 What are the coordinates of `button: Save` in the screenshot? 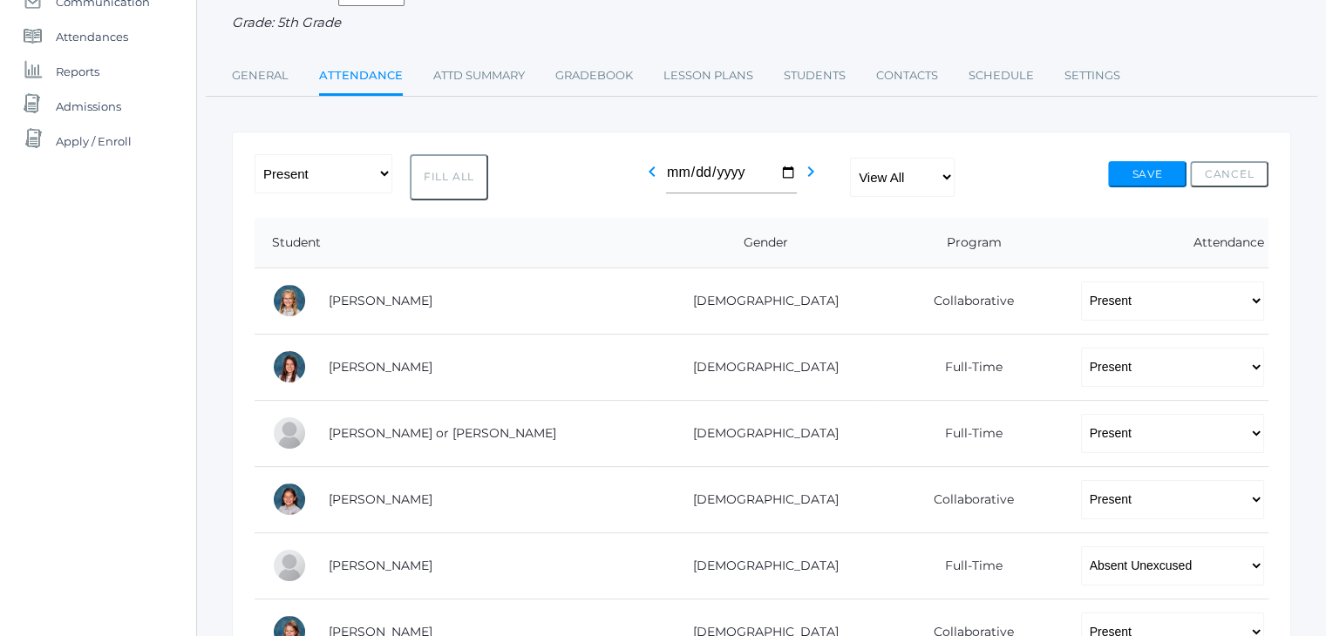 It's located at (1147, 174).